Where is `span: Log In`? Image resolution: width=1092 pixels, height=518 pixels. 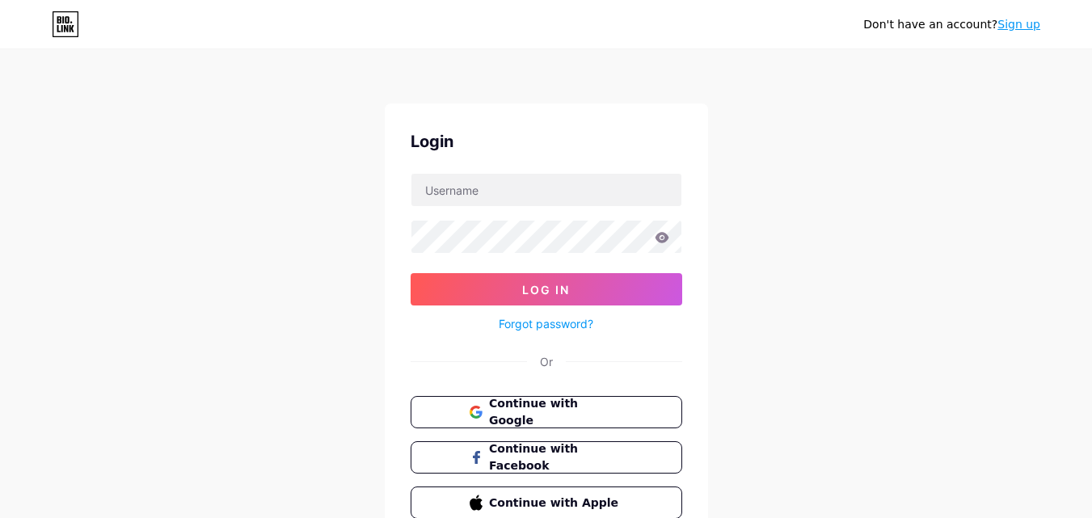
span: Log In is located at coordinates (546, 289).